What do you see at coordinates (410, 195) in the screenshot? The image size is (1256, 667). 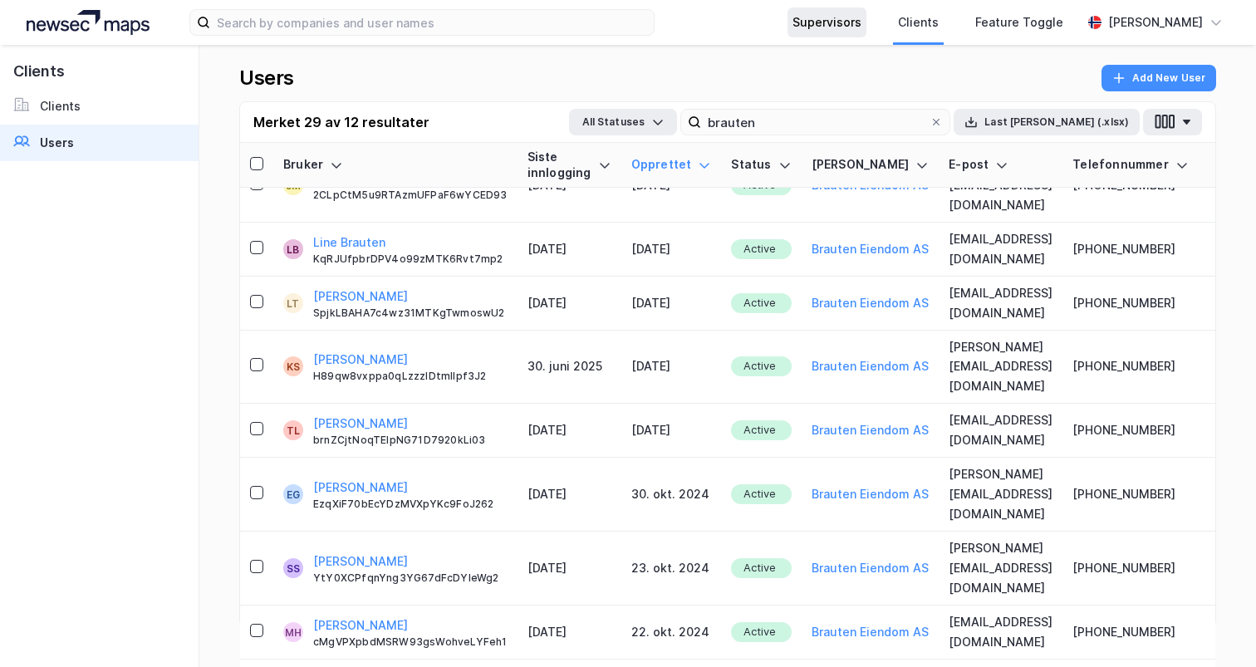 I see `div: 2CLpCtM5u9RTAzmUFPaF6wYCED93` at bounding box center [410, 195].